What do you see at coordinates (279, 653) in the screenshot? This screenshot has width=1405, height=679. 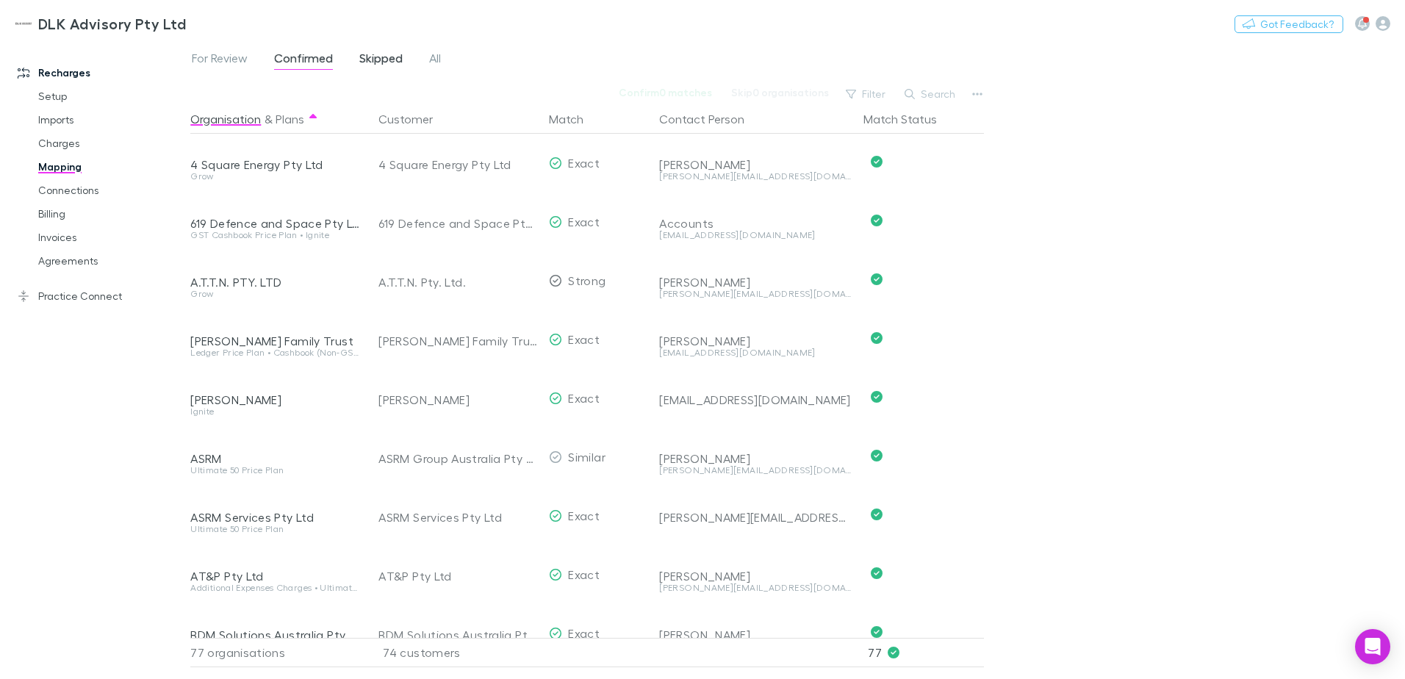 I see `div: 77 organisations` at bounding box center [279, 653].